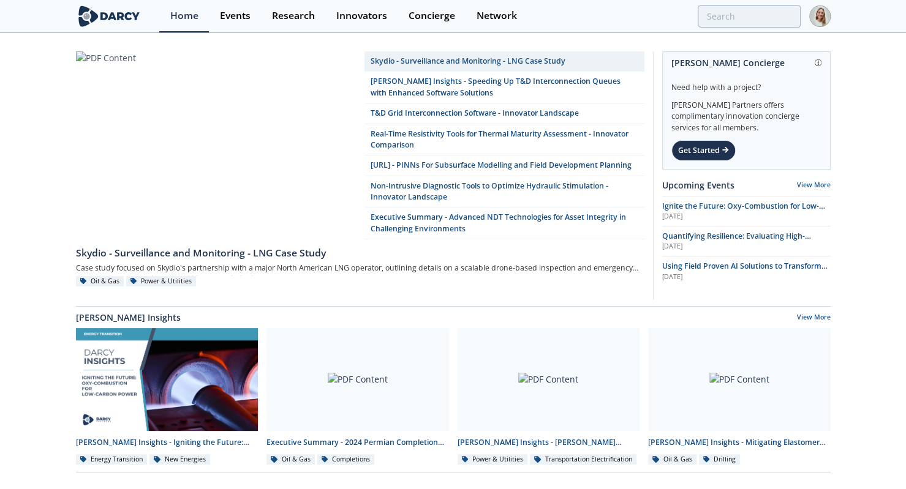 The height and width of the screenshot is (489, 906). Describe the element at coordinates (432, 16) in the screenshot. I see `div: Concierge` at that location.